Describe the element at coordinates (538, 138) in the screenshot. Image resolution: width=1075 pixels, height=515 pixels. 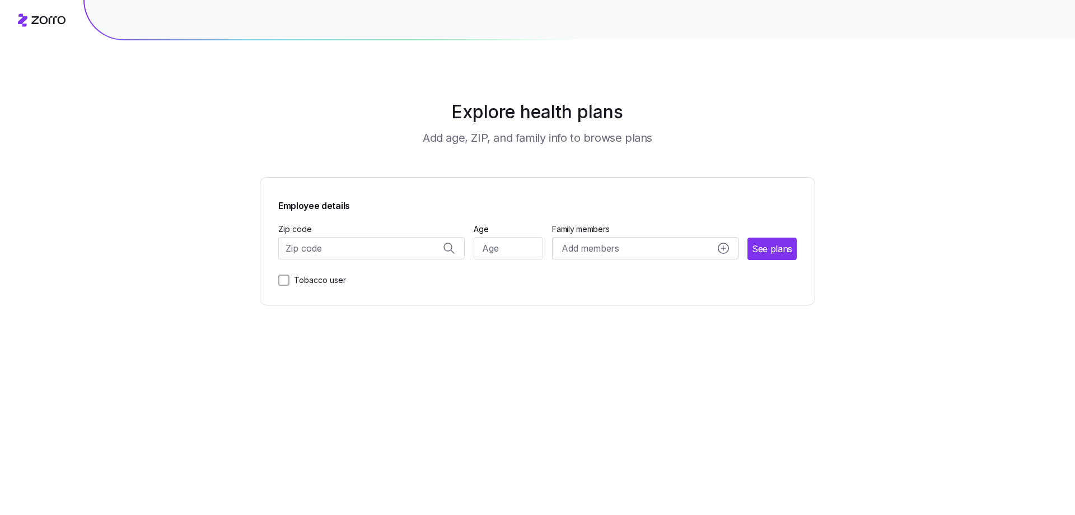
I see `h3: Add age, ZIP, and family info to browse plans` at that location.